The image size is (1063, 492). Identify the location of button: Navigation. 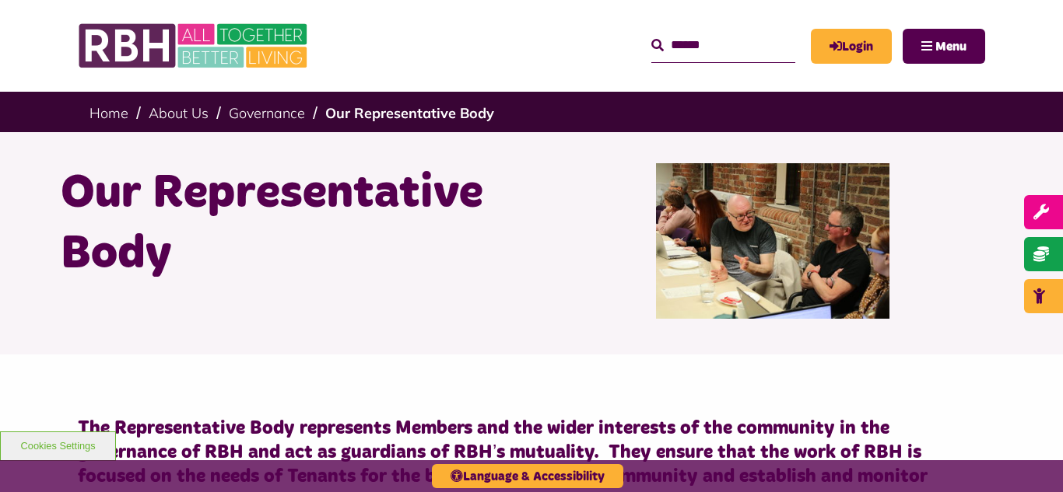
(944, 46).